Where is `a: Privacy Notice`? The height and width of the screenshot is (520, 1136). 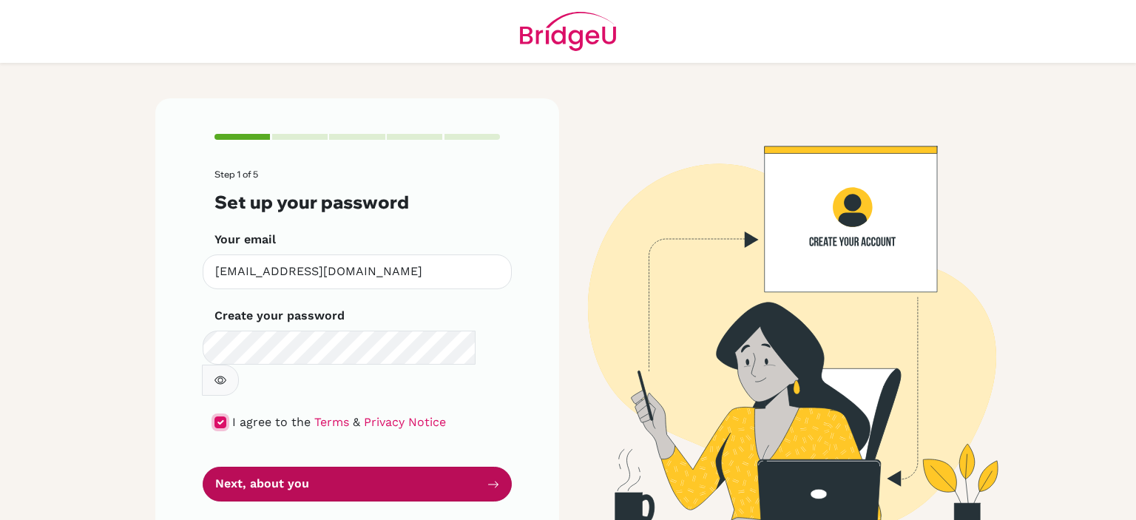
a: Privacy Notice is located at coordinates (404, 421).